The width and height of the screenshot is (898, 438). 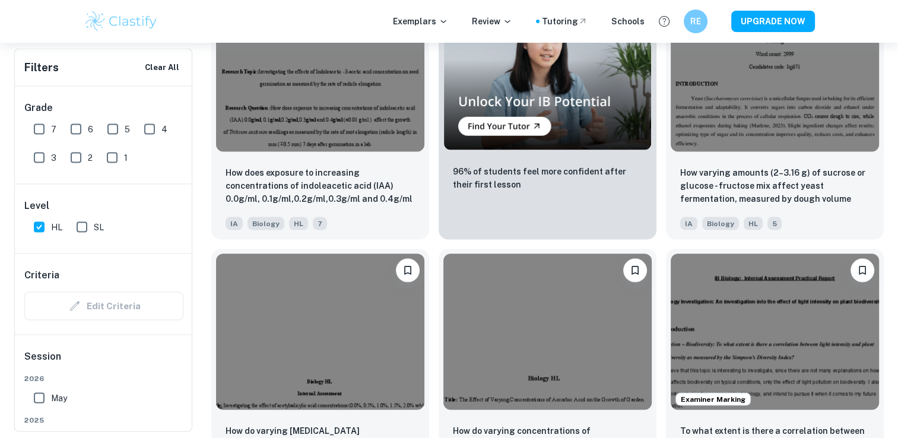 What do you see at coordinates (126, 158) in the screenshot?
I see `span: 1` at bounding box center [126, 158].